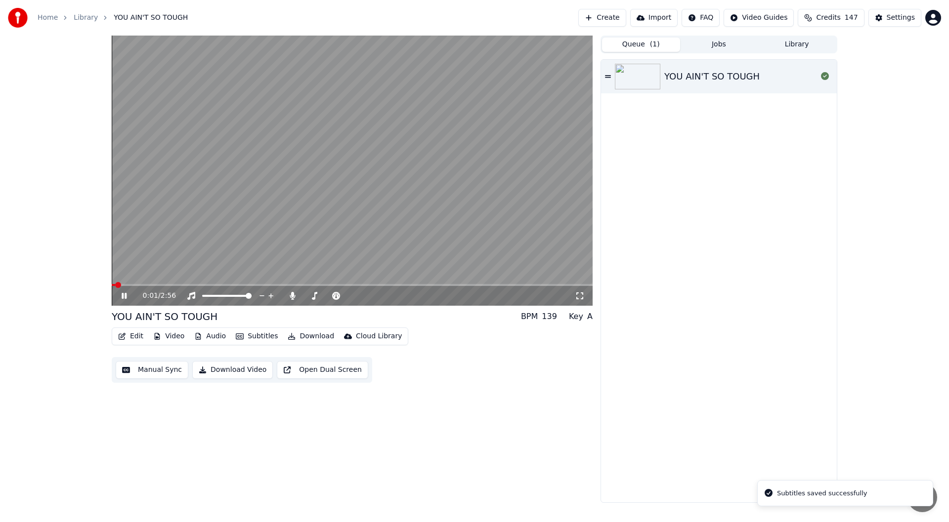 The image size is (949, 522). Describe the element at coordinates (895, 18) in the screenshot. I see `button: Settings` at that location.